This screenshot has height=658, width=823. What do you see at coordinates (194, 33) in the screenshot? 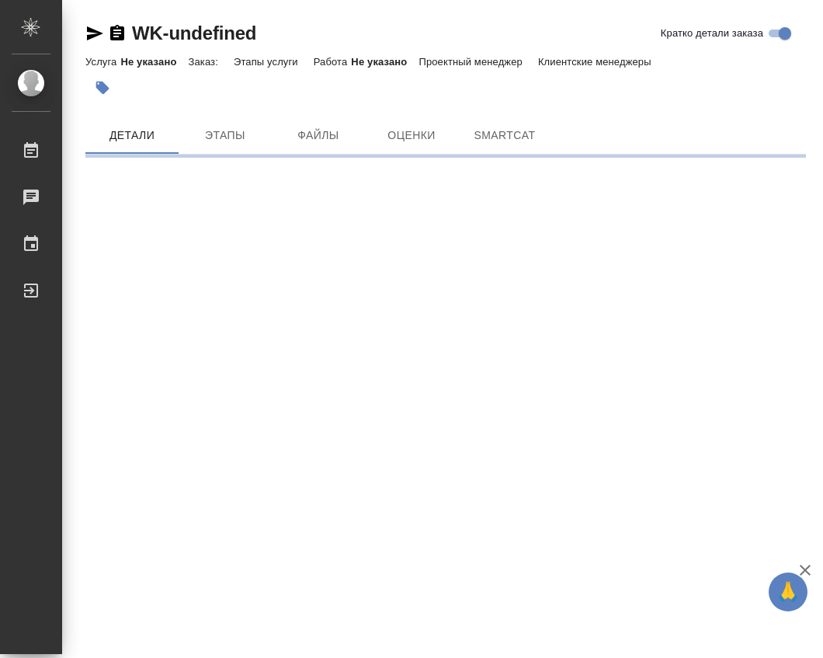
I see `a: WK-undefined` at bounding box center [194, 33].